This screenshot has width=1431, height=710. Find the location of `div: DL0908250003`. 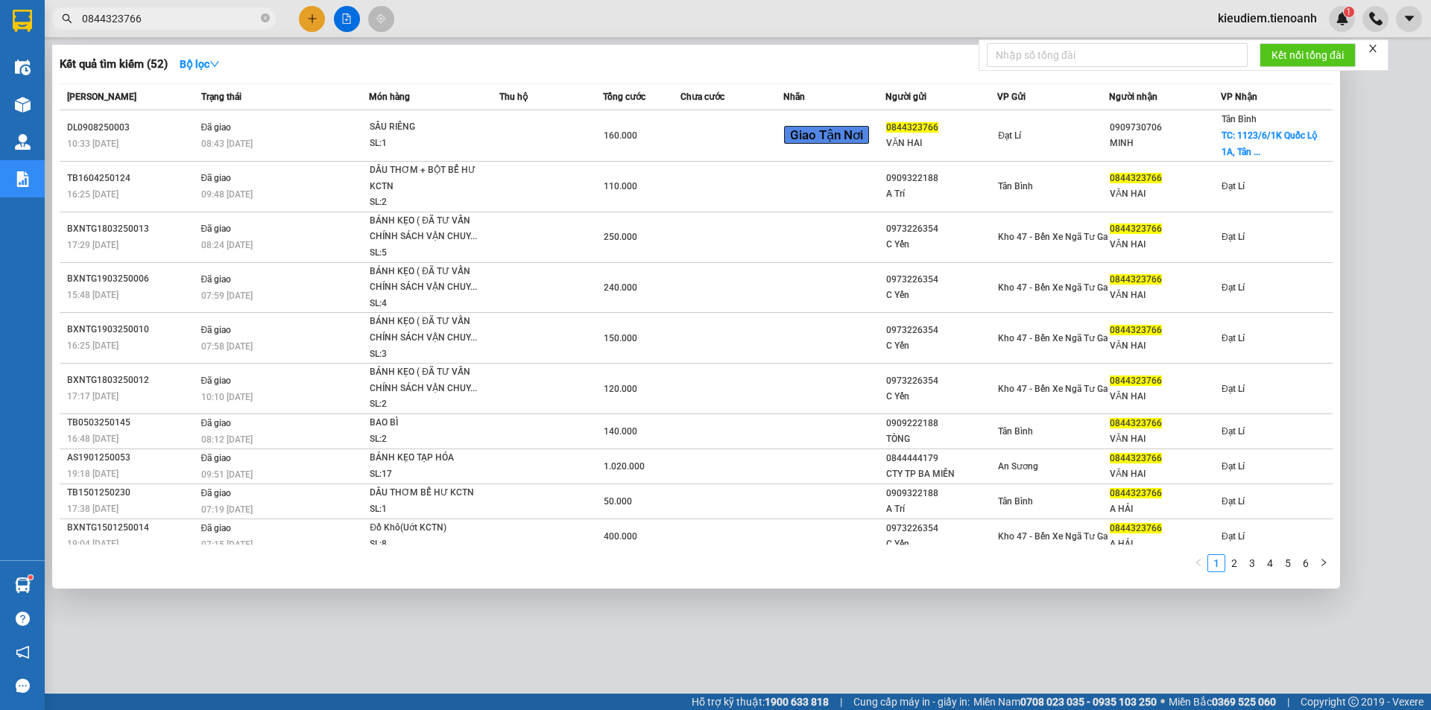

div: DL0908250003 is located at coordinates (132, 127).